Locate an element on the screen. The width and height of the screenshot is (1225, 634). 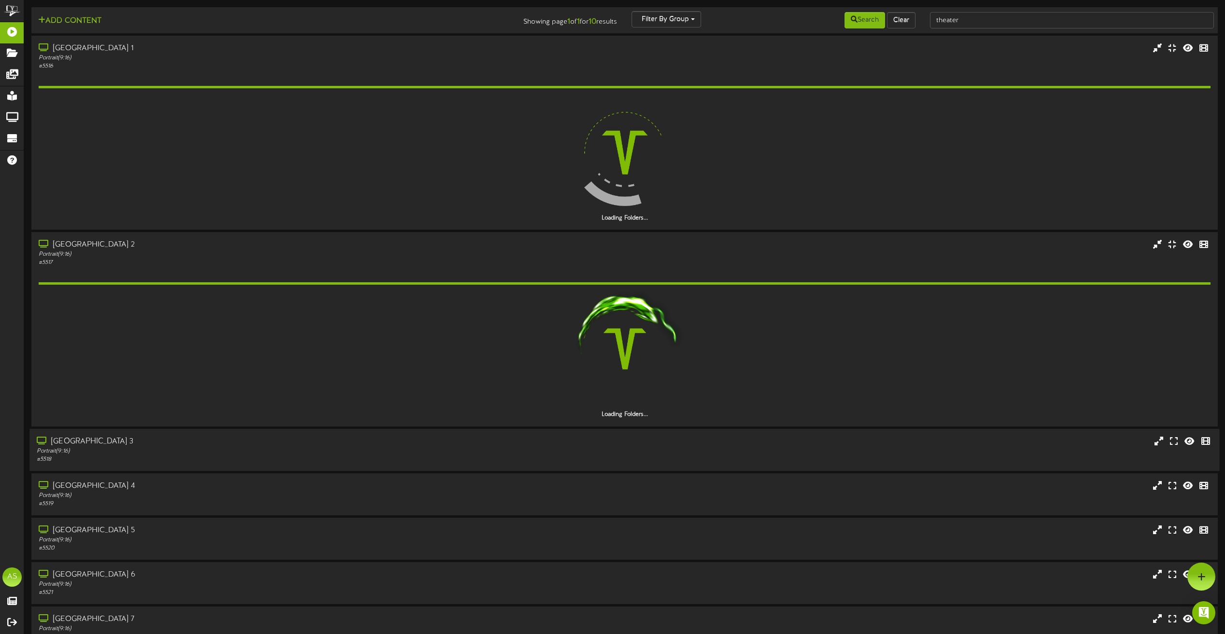
div: Open Intercom Messenger is located at coordinates (1204, 613).